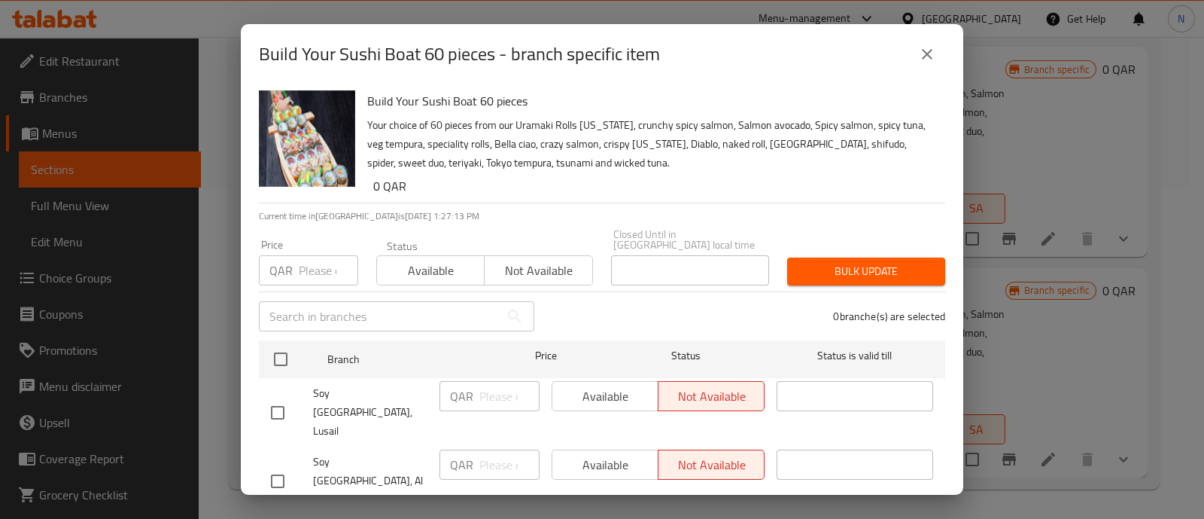 The image size is (1204, 519). I want to click on p: 0 branche(s) are selected, so click(889, 316).